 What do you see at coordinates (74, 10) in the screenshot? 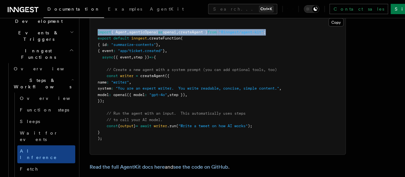
I see `a: Documentation` at bounding box center [74, 10].